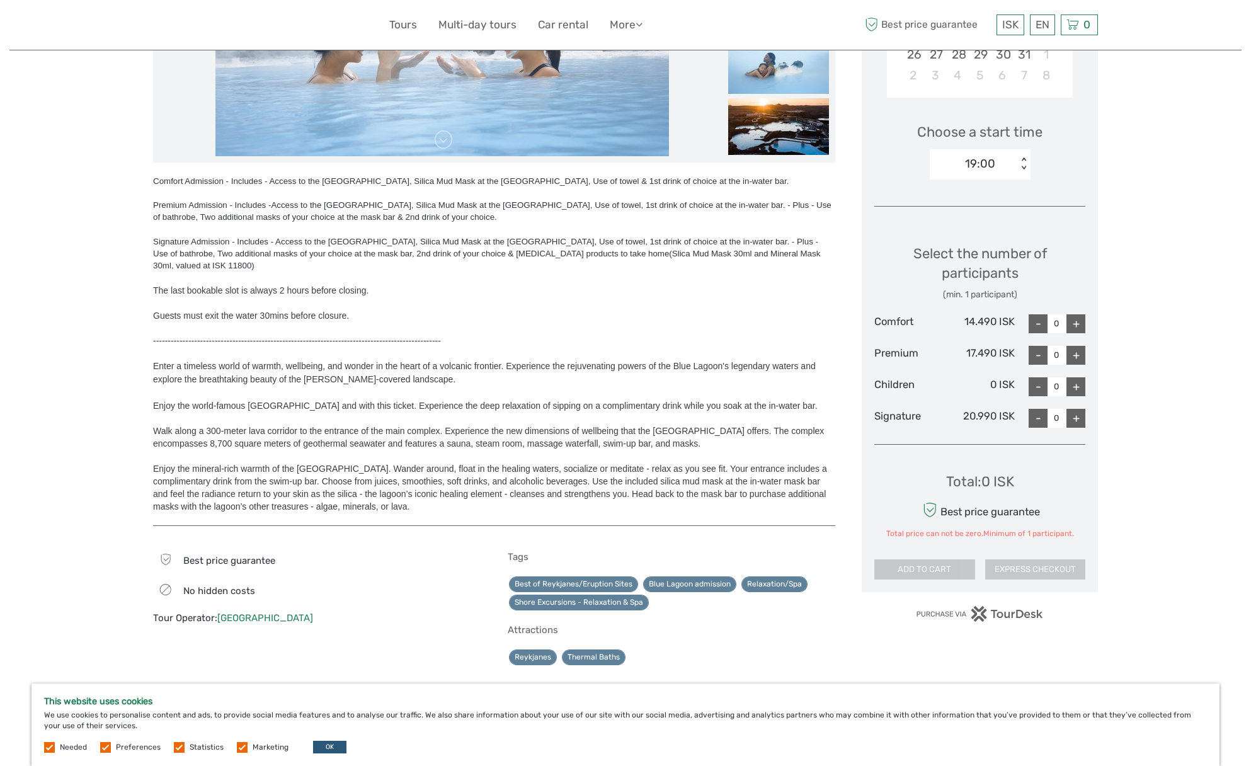 The width and height of the screenshot is (1251, 766). I want to click on span: Signature Admission - Includes -, so click(213, 241).